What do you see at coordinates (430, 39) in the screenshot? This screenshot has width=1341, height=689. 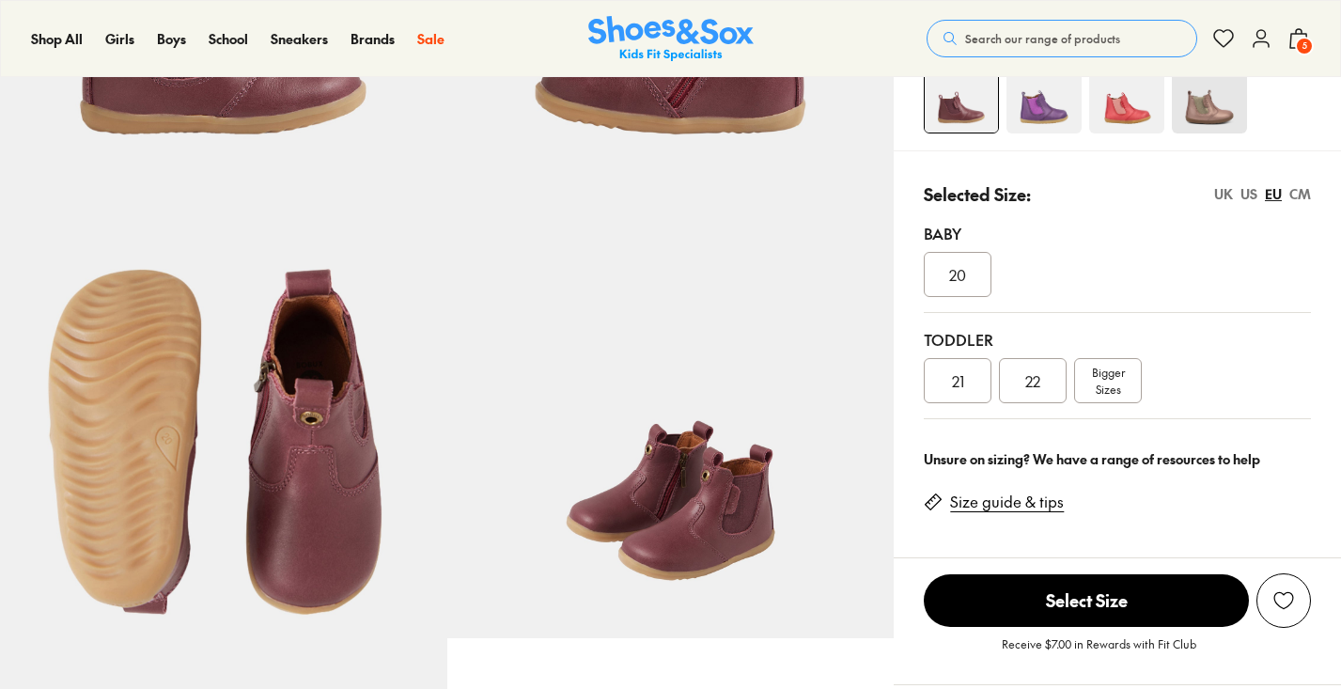 I see `span: Sale` at bounding box center [430, 39].